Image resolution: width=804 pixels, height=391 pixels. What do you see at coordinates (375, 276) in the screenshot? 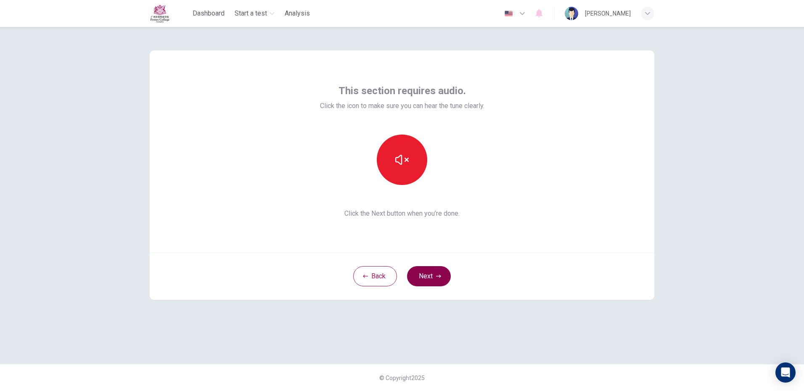
I see `button: Back` at bounding box center [375, 276].